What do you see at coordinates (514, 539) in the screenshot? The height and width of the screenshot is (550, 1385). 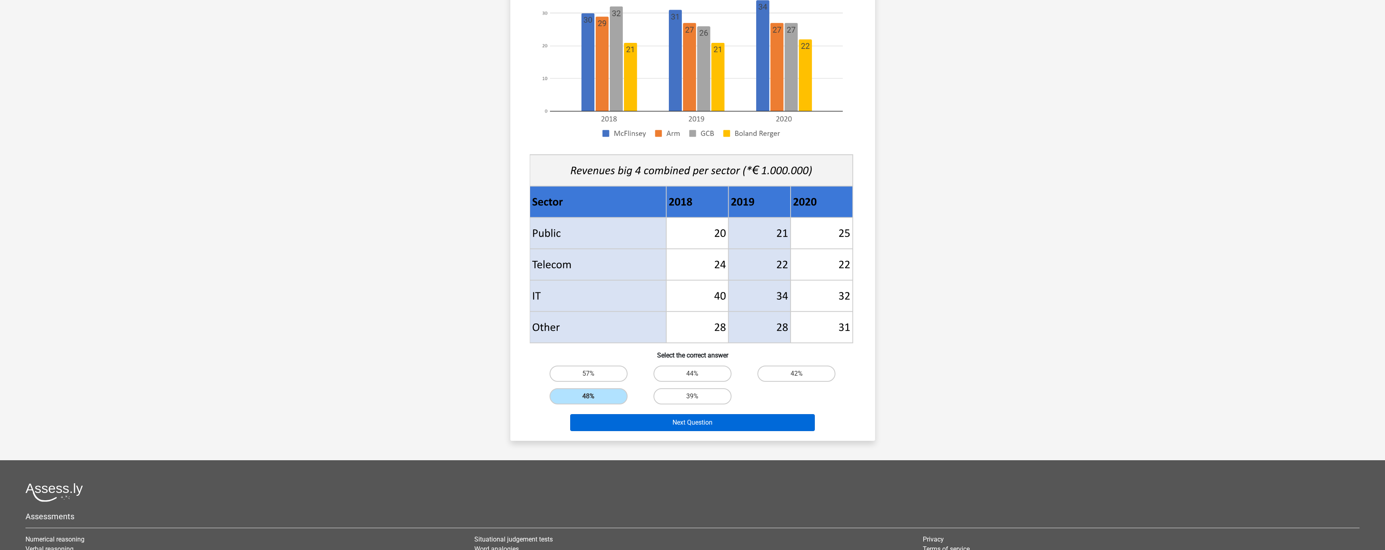 I see `a: Situational judgement tests` at bounding box center [514, 539].